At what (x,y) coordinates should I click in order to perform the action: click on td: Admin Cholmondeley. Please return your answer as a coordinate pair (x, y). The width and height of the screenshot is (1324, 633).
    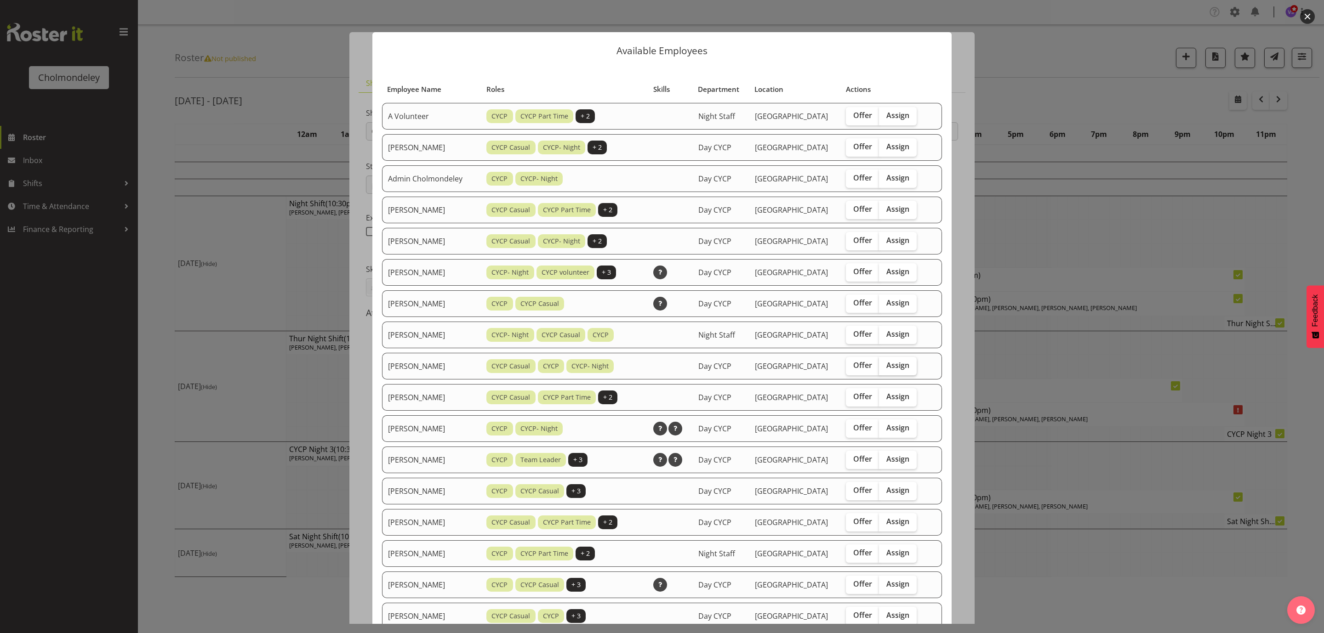
    Looking at the image, I should click on (431, 179).